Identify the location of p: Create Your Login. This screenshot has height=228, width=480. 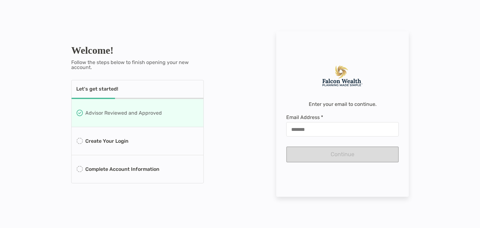
(107, 141).